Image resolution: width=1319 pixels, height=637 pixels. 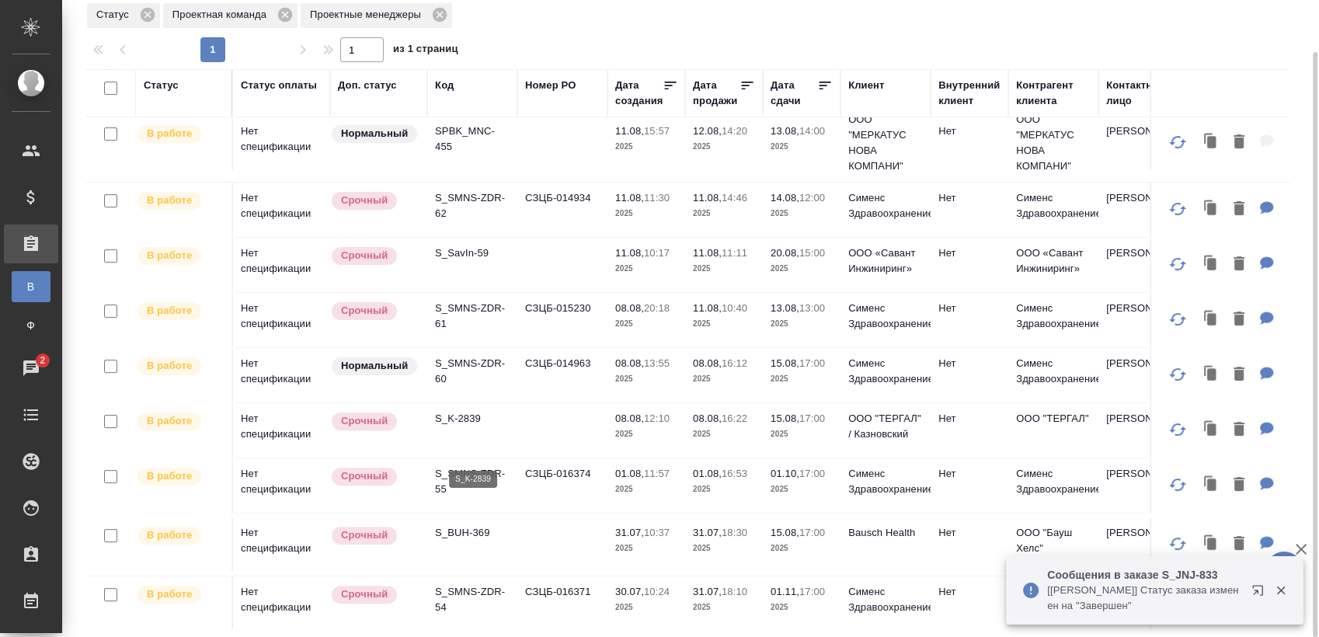 I want to click on div: Внутренний клиент, so click(x=969, y=93).